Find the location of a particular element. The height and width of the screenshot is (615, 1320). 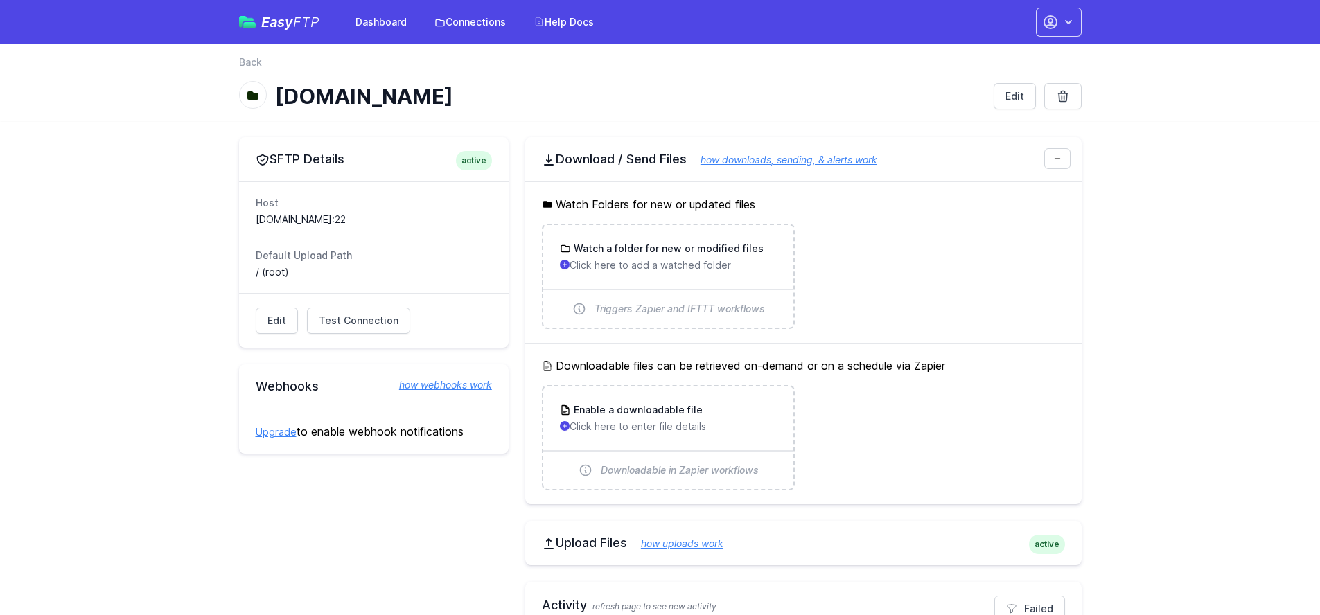

h2: Webhooks is located at coordinates (373, 387).